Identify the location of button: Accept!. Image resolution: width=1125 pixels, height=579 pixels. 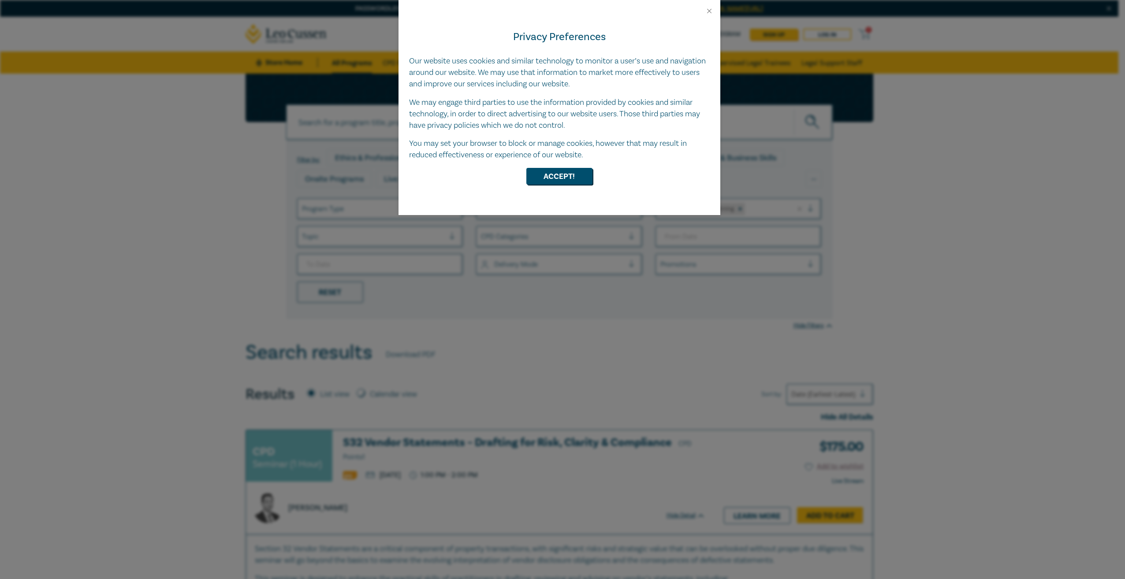
(559, 176).